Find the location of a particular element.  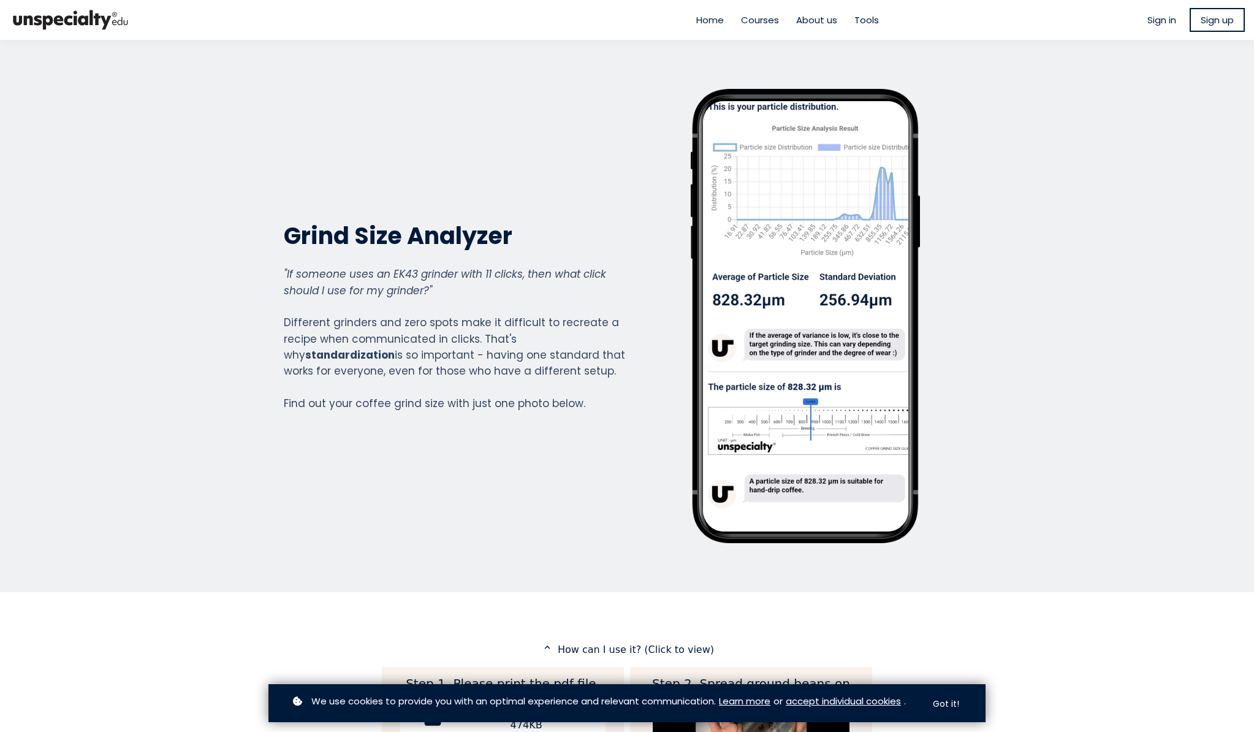

button: Got it! is located at coordinates (946, 704).